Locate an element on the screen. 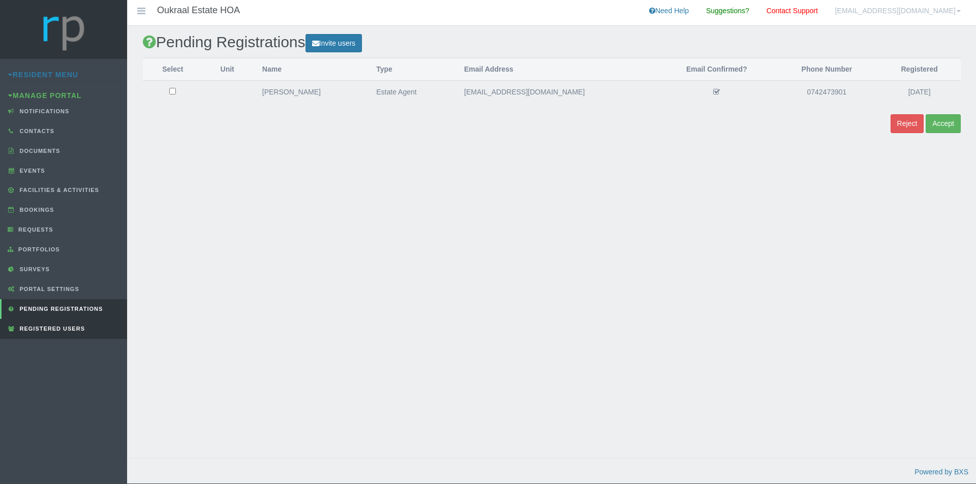 The width and height of the screenshot is (976, 484). a: Invite users is located at coordinates (334, 43).